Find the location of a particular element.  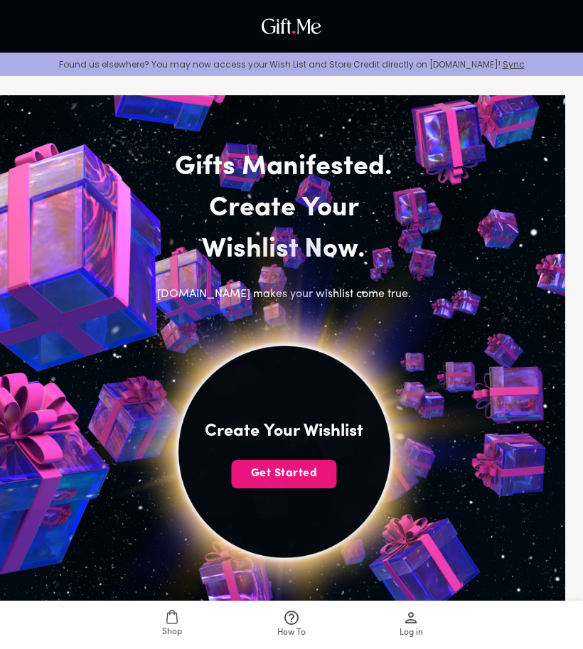

button: Get Started is located at coordinates (284, 474).